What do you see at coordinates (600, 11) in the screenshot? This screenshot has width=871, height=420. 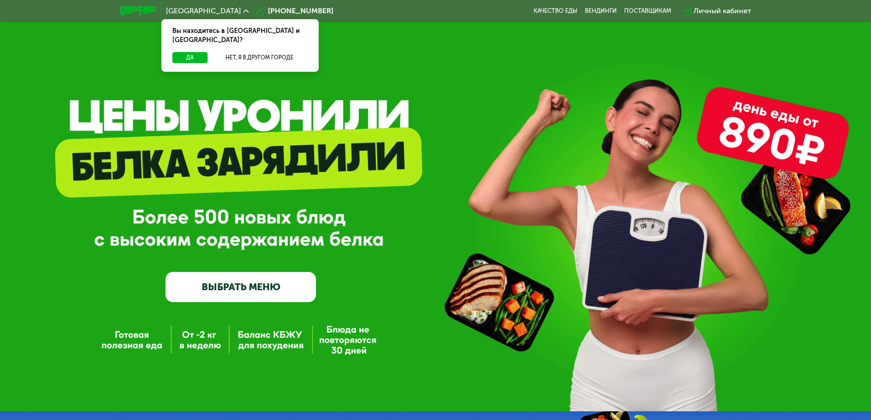 I see `a: Вендинги` at bounding box center [600, 11].